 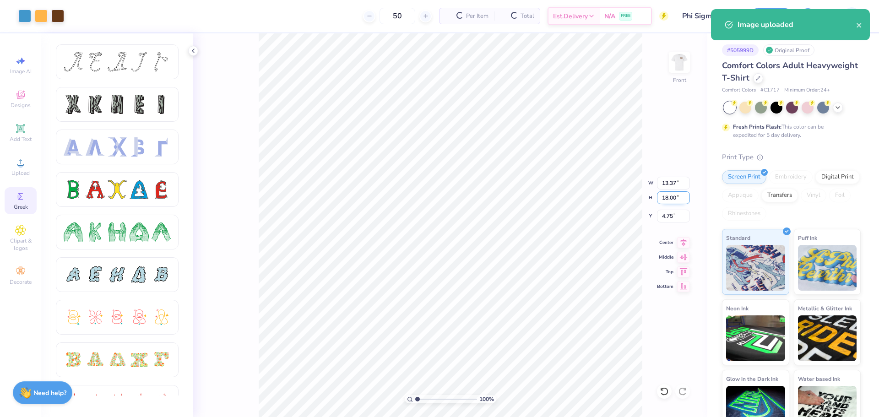 I want to click on span: Top, so click(x=665, y=272).